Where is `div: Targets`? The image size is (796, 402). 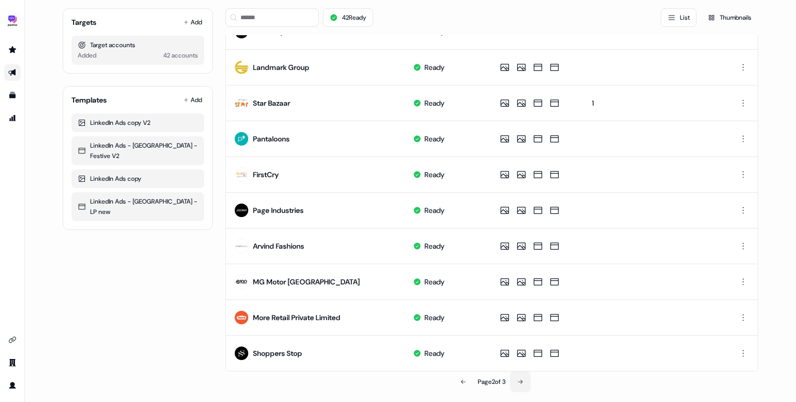
div: Targets is located at coordinates (84, 22).